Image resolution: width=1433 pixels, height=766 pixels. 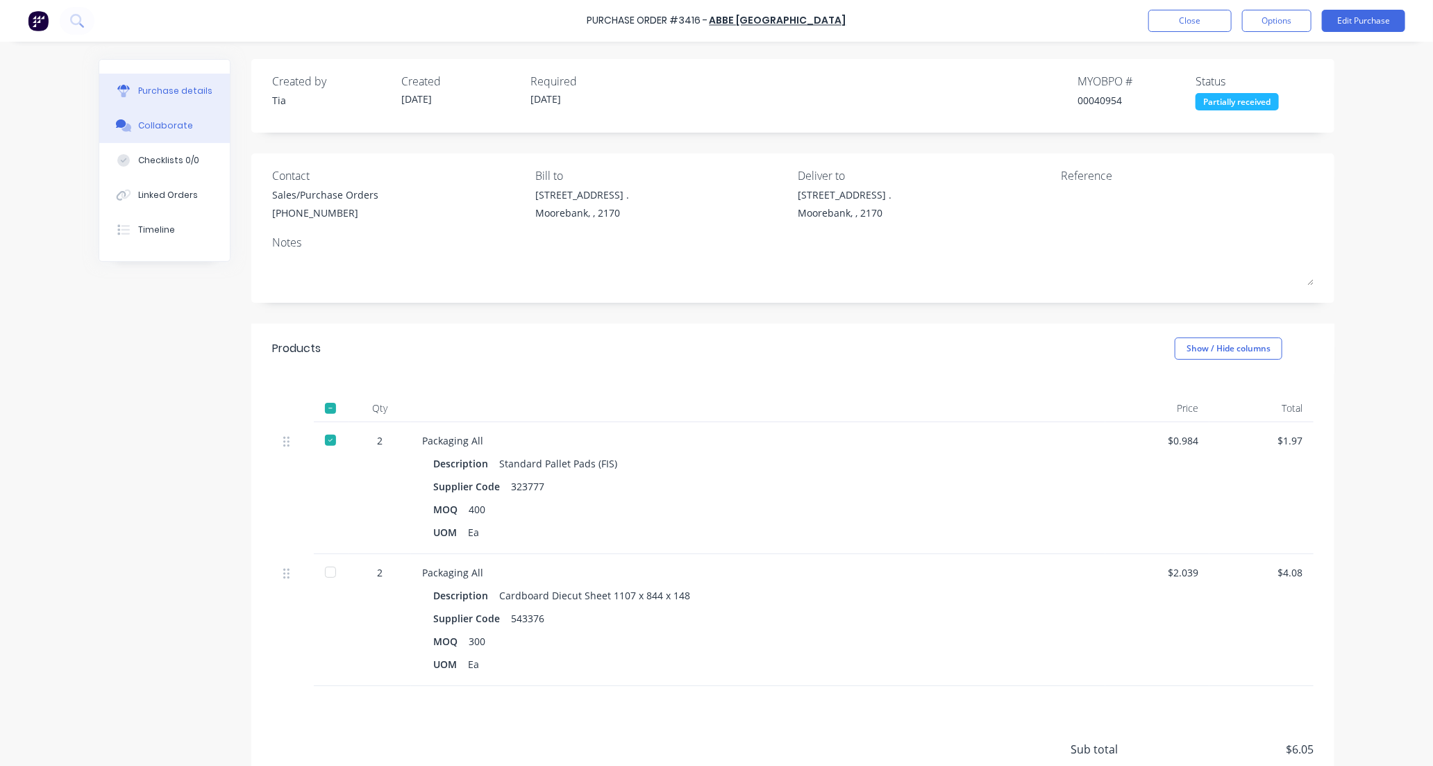 I want to click on div: 323777, so click(x=528, y=486).